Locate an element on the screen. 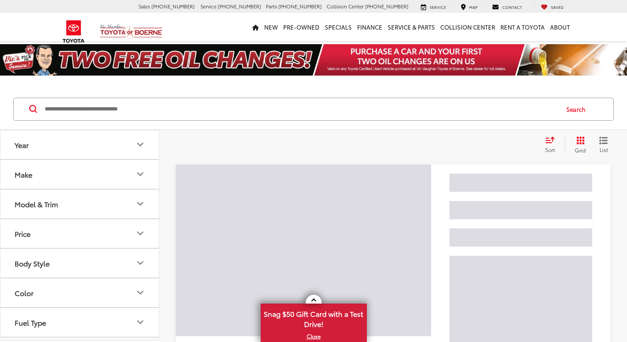 The image size is (627, 342). a: Pre-Owned is located at coordinates (301, 27).